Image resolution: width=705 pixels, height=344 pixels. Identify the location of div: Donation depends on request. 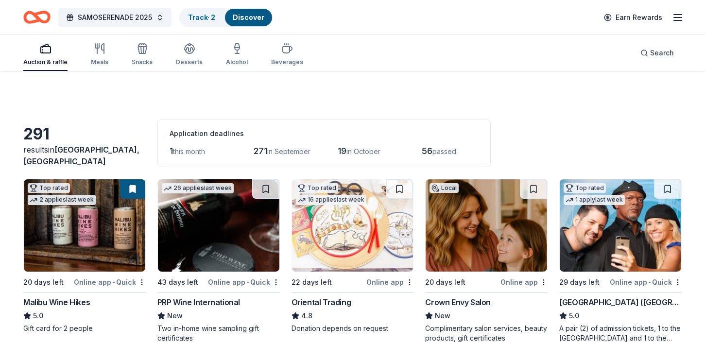
(353, 329).